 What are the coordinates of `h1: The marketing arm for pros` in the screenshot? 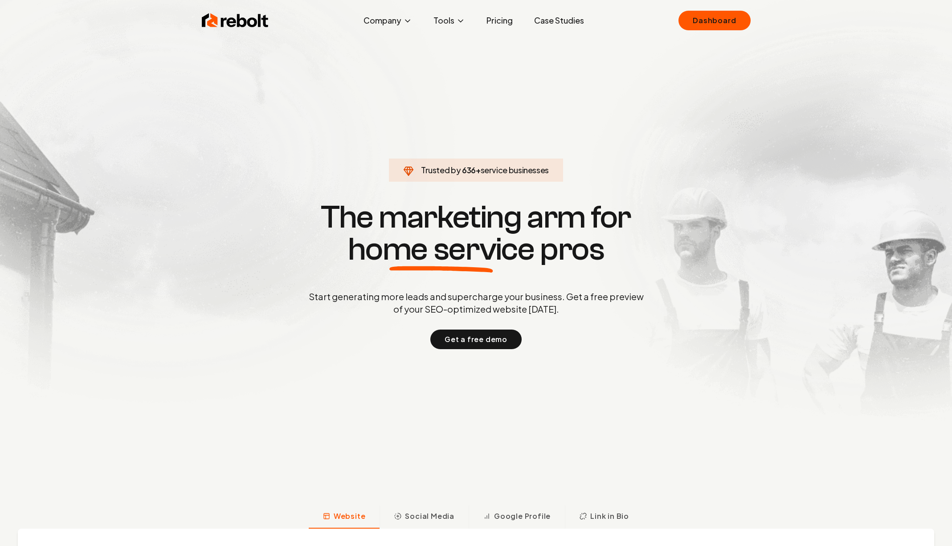 It's located at (476, 233).